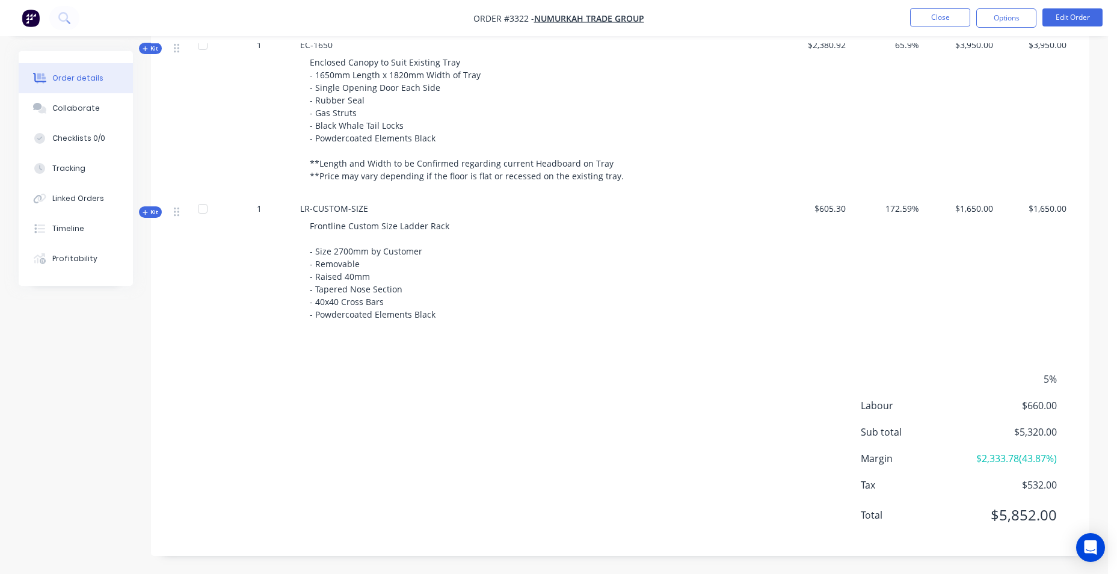  What do you see at coordinates (31, 18) in the screenshot?
I see `img: Factory` at bounding box center [31, 18].